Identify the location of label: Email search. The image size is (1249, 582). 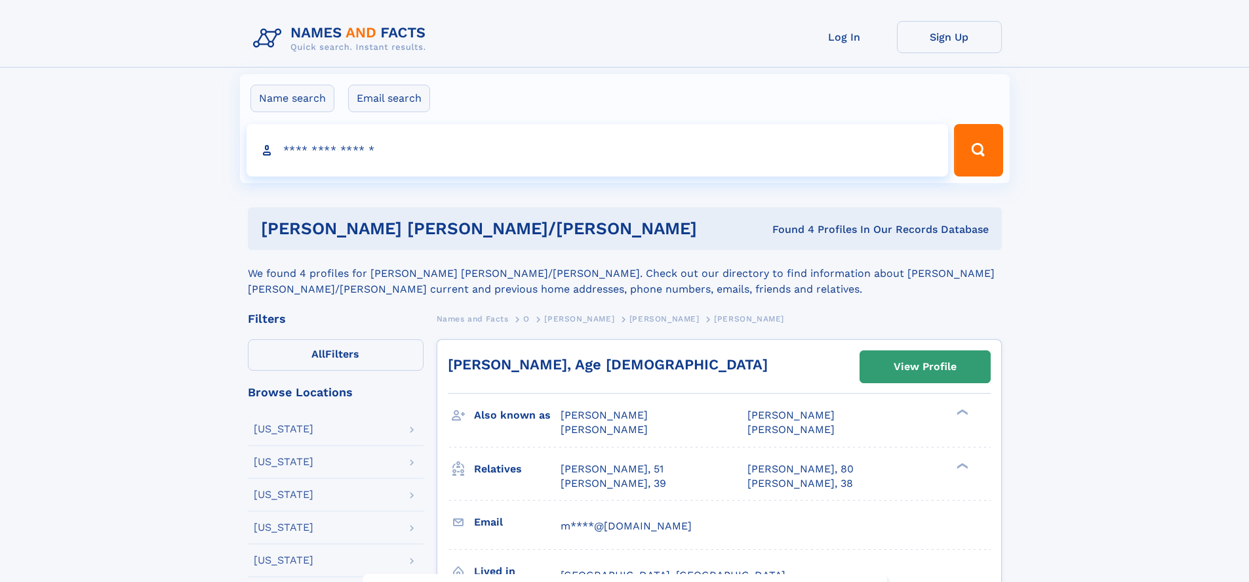
(389, 98).